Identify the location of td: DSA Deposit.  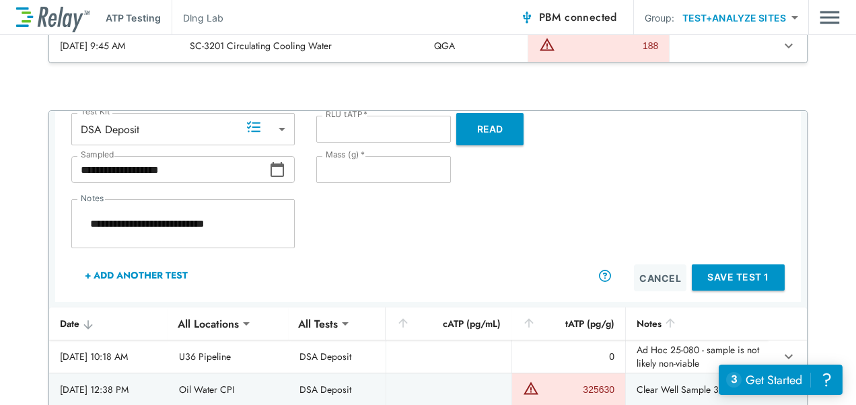
(337, 357).